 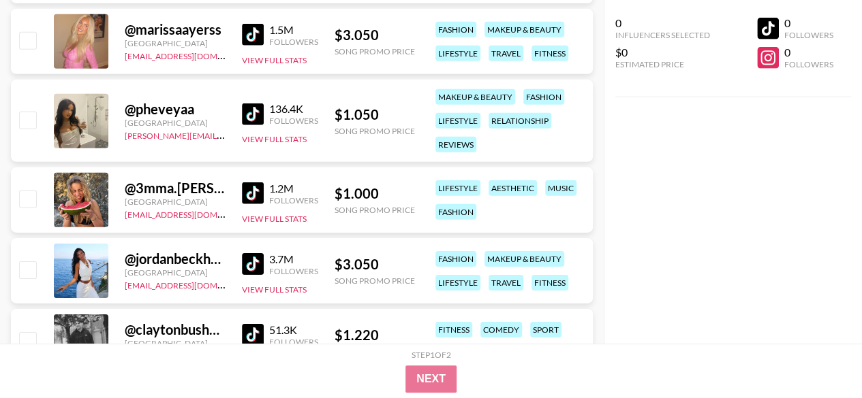 What do you see at coordinates (375, 335) in the screenshot?
I see `div: $ 1.220` at bounding box center [375, 335].